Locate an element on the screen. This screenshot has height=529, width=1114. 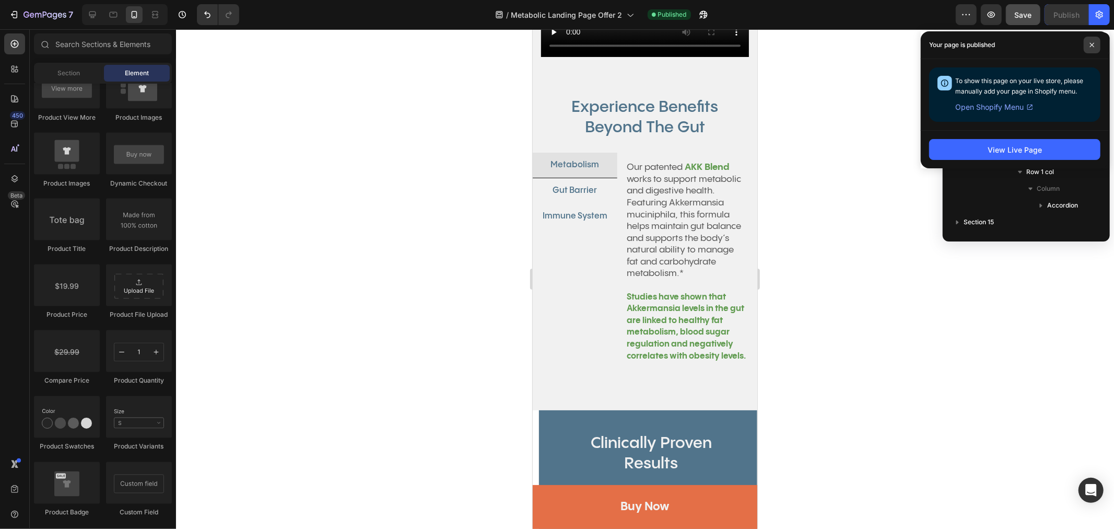
div: Product Badge is located at coordinates (67, 512).